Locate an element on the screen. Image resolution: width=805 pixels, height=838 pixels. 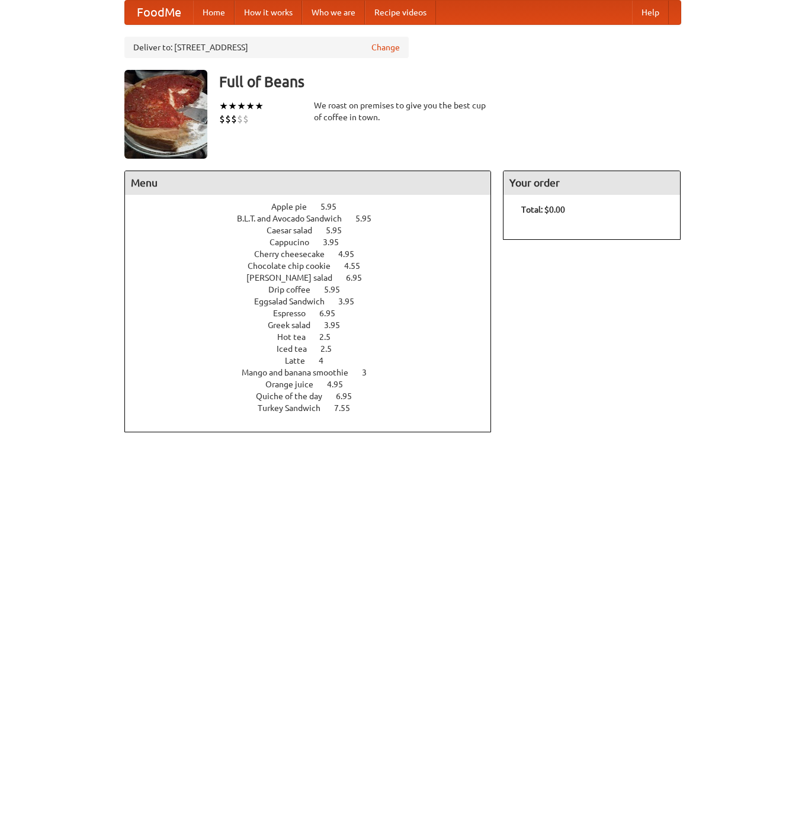
a: B.L.T. and Avocado Sandwich 5.95 is located at coordinates (315, 219).